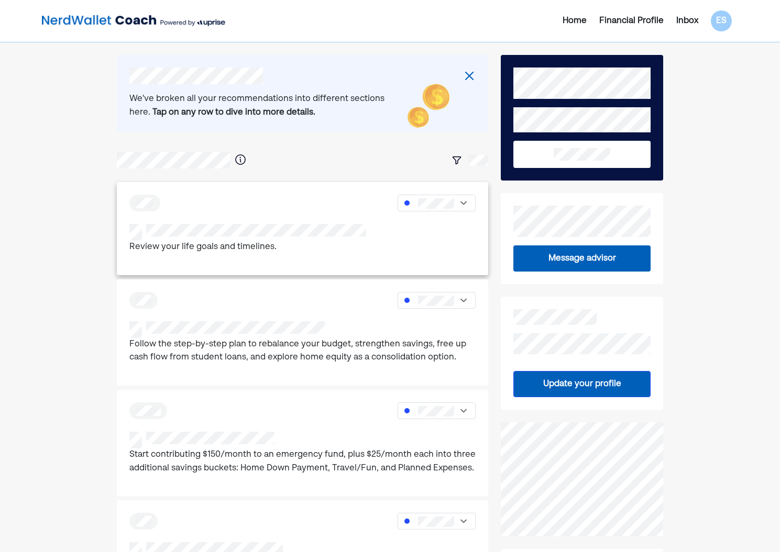  Describe the element at coordinates (268, 106) in the screenshot. I see `div: We've broken all your recommendations into different sections here.` at that location.